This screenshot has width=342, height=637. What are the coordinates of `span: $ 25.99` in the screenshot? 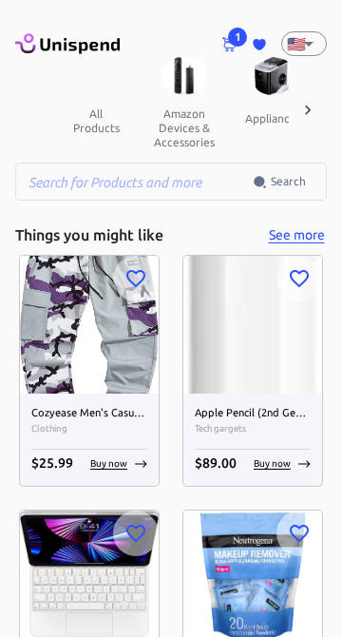 It's located at (52, 463).